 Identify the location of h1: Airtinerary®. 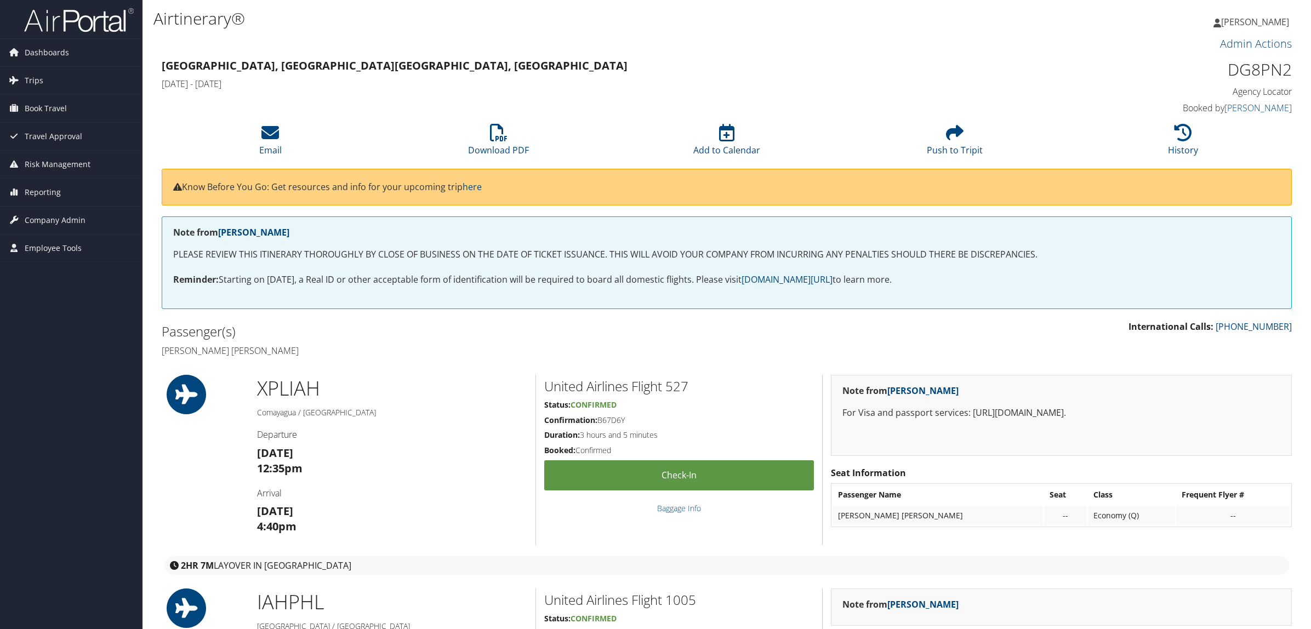
(536, 19).